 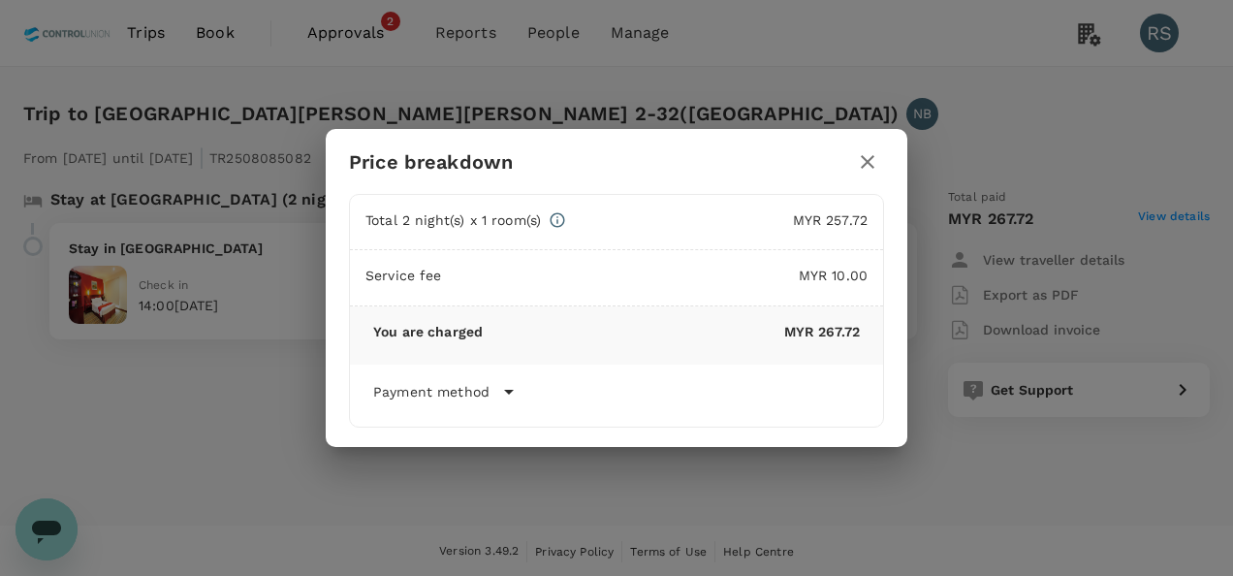 I want to click on p: MYR 257.72, so click(x=716, y=220).